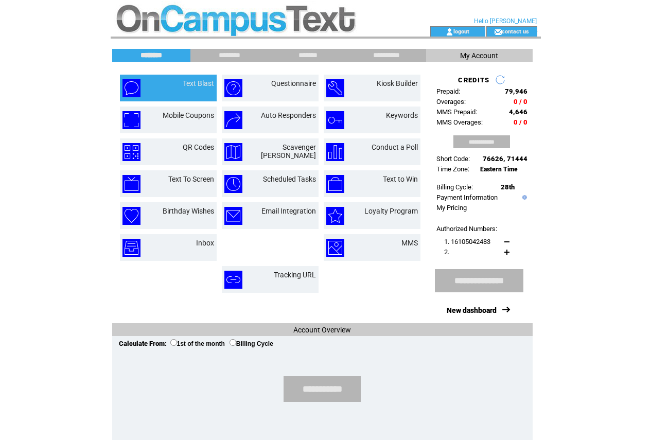 The height and width of the screenshot is (440, 651). Describe the element at coordinates (198, 83) in the screenshot. I see `a: Text Blast` at that location.